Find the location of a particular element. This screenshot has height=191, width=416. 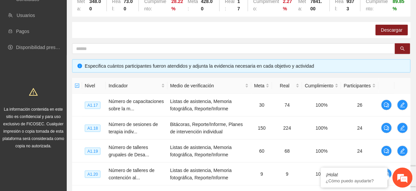

th: Participantes is located at coordinates (360, 86).